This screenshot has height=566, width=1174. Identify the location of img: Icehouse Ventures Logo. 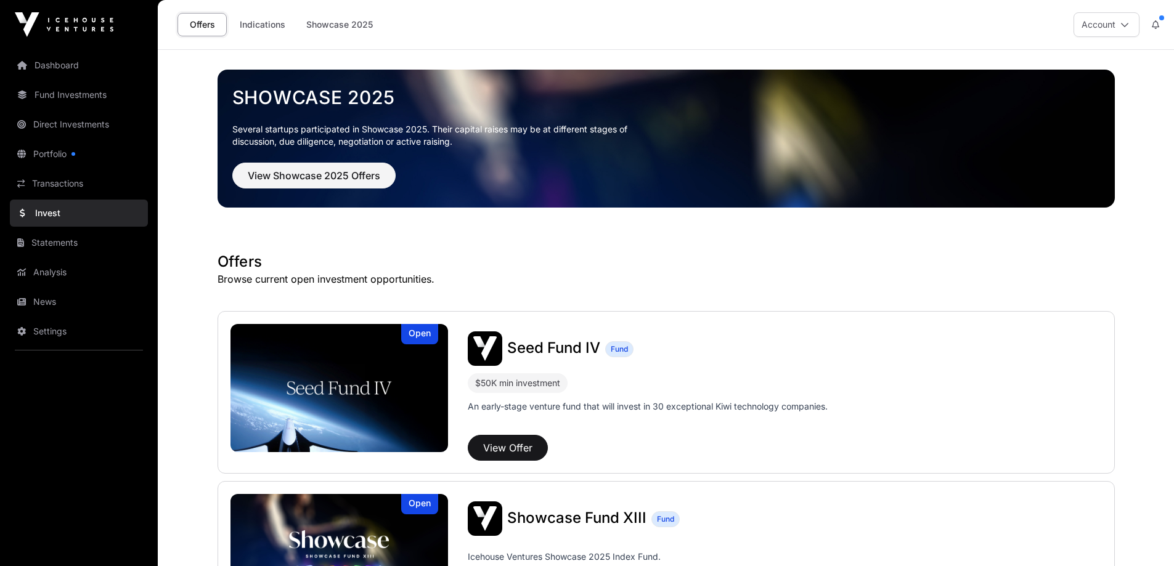
(64, 25).